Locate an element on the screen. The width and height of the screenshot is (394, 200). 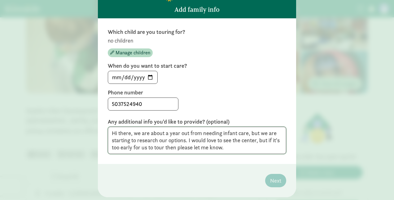
h5: Add family info is located at coordinates (197, 10).